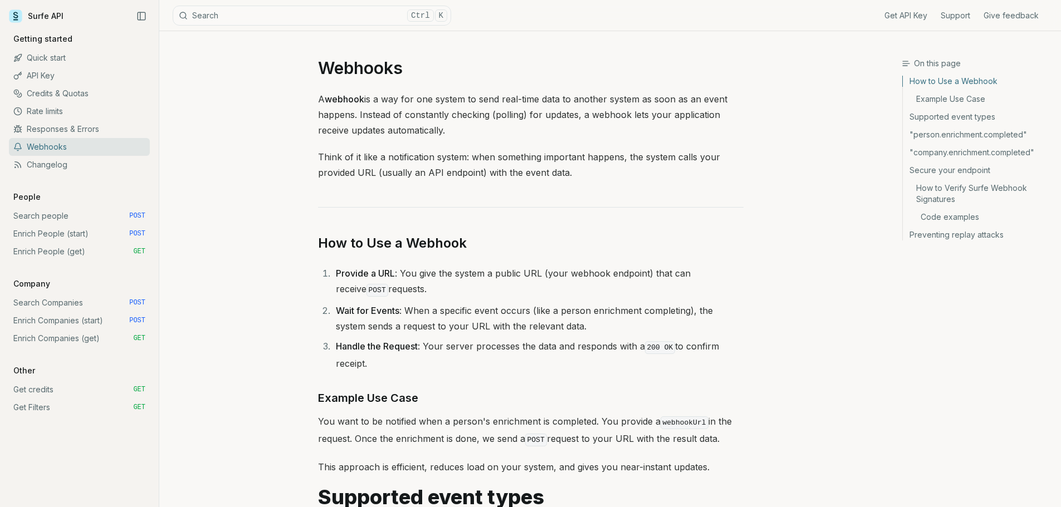 The image size is (1061, 507). What do you see at coordinates (79, 76) in the screenshot?
I see `a: API Key` at bounding box center [79, 76].